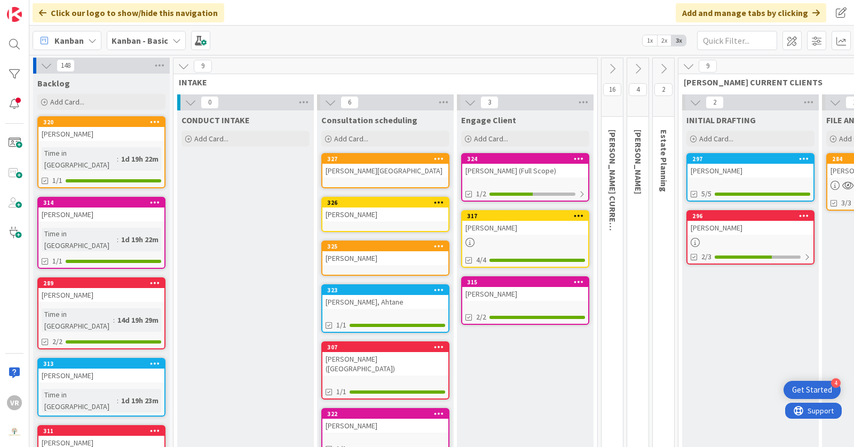 This screenshot has width=854, height=447. Describe the element at coordinates (612, 90) in the screenshot. I see `span: 16` at that location.